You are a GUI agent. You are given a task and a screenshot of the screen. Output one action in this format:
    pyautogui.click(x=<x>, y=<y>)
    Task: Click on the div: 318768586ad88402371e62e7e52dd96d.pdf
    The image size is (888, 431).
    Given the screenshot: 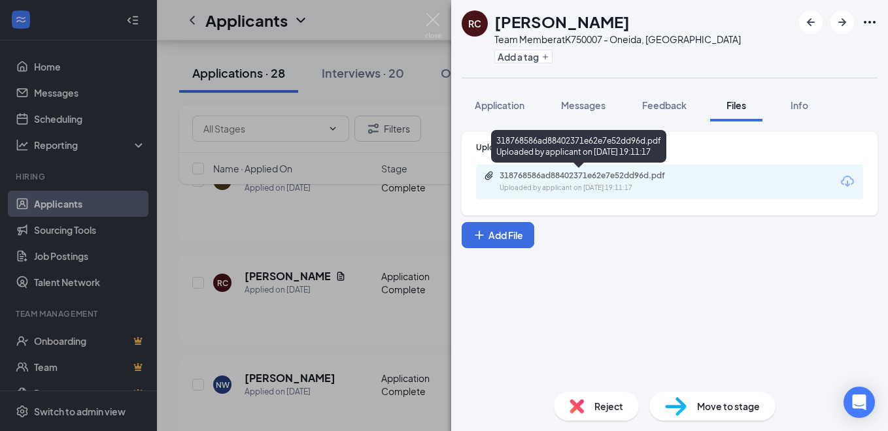 What is the action you would take?
    pyautogui.click(x=591, y=176)
    